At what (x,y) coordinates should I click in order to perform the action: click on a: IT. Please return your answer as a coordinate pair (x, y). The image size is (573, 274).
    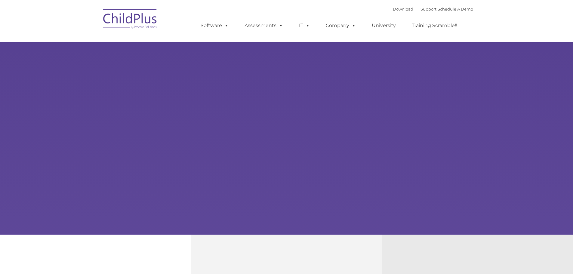
    Looking at the image, I should click on (304, 26).